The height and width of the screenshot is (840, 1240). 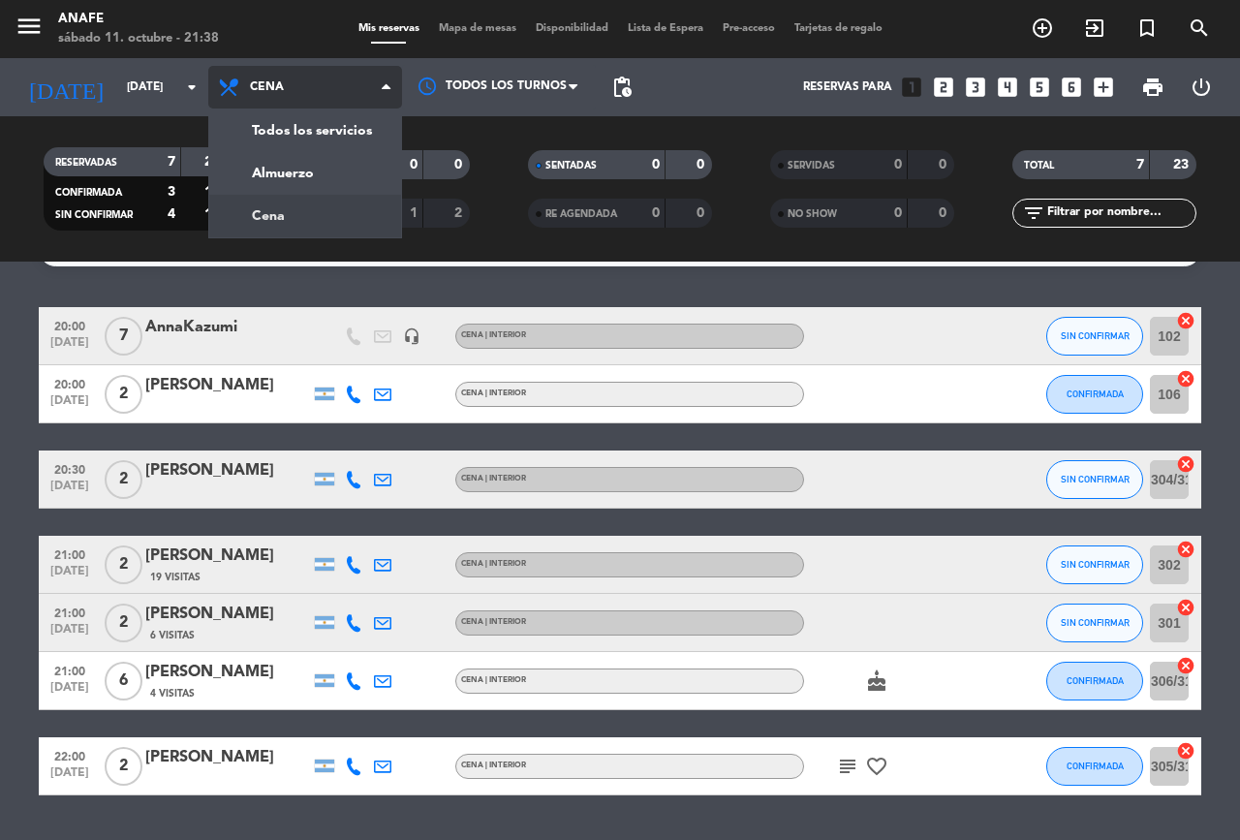 What do you see at coordinates (123, 336) in the screenshot?
I see `span: 7` at bounding box center [123, 336].